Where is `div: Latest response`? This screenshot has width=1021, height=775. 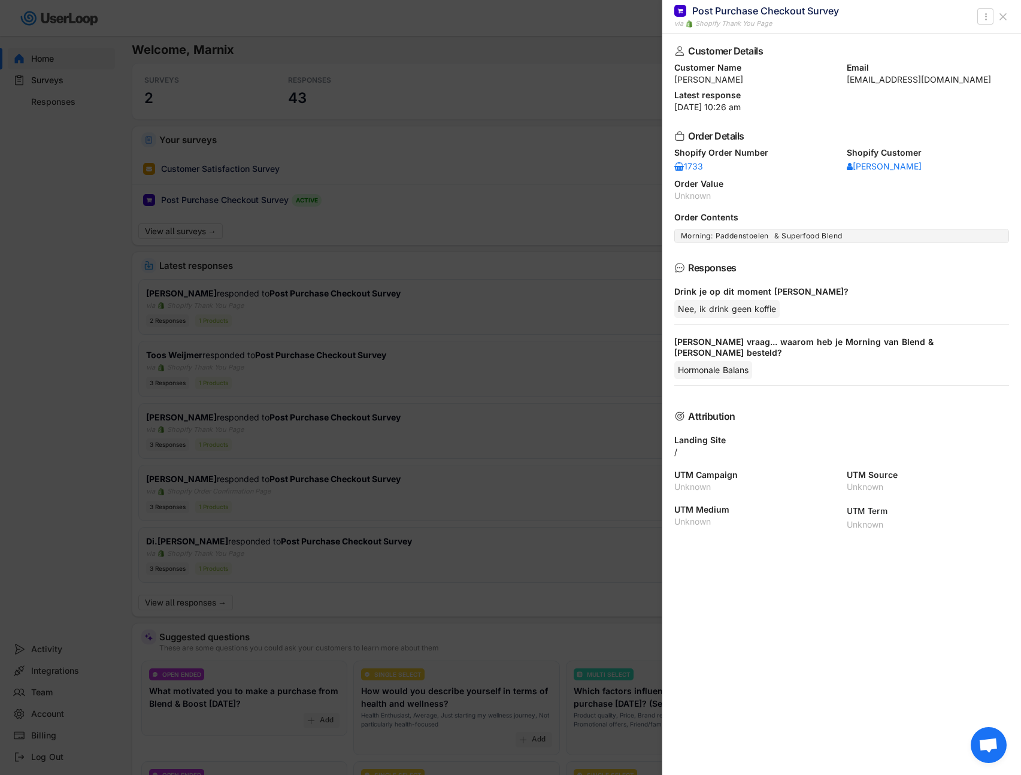 div: Latest response is located at coordinates (842, 95).